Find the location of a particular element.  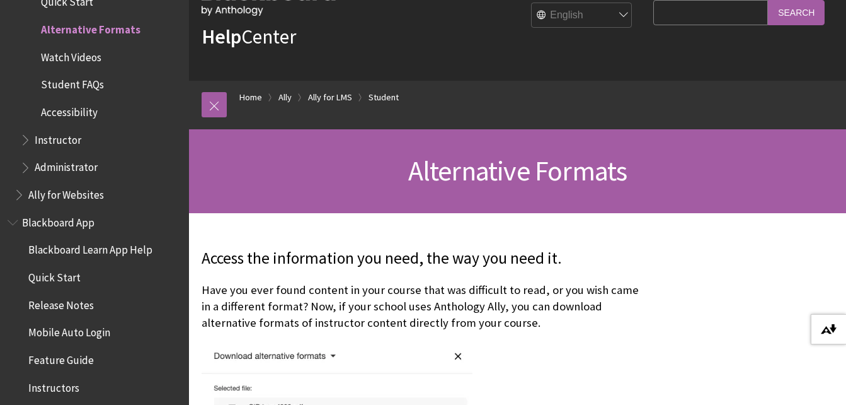

span: Instructor is located at coordinates (58, 137).